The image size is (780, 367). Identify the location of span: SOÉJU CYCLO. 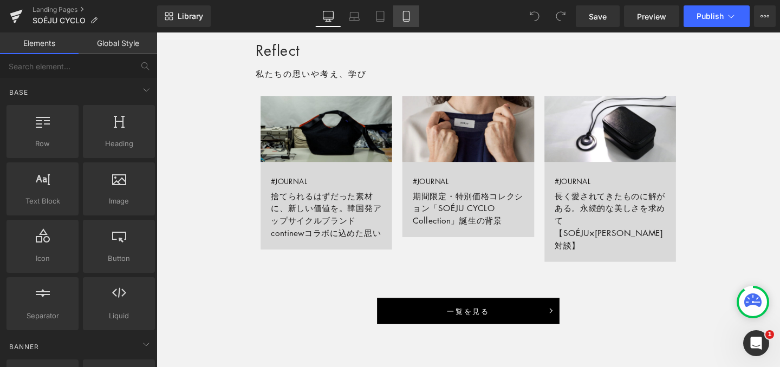
(59, 21).